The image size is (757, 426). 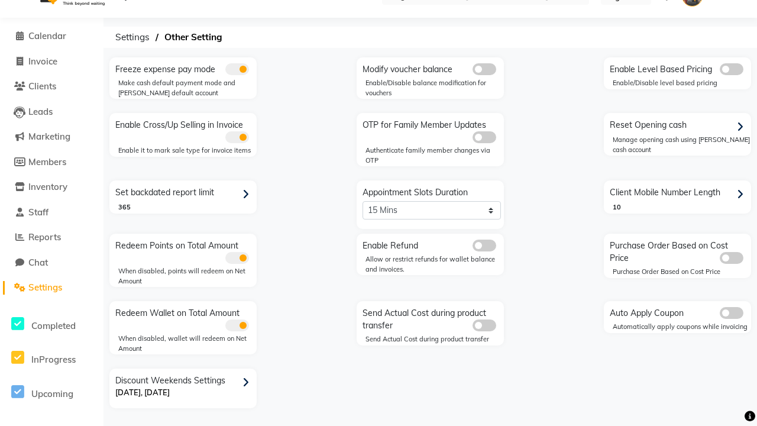 I want to click on span: Chat, so click(x=38, y=262).